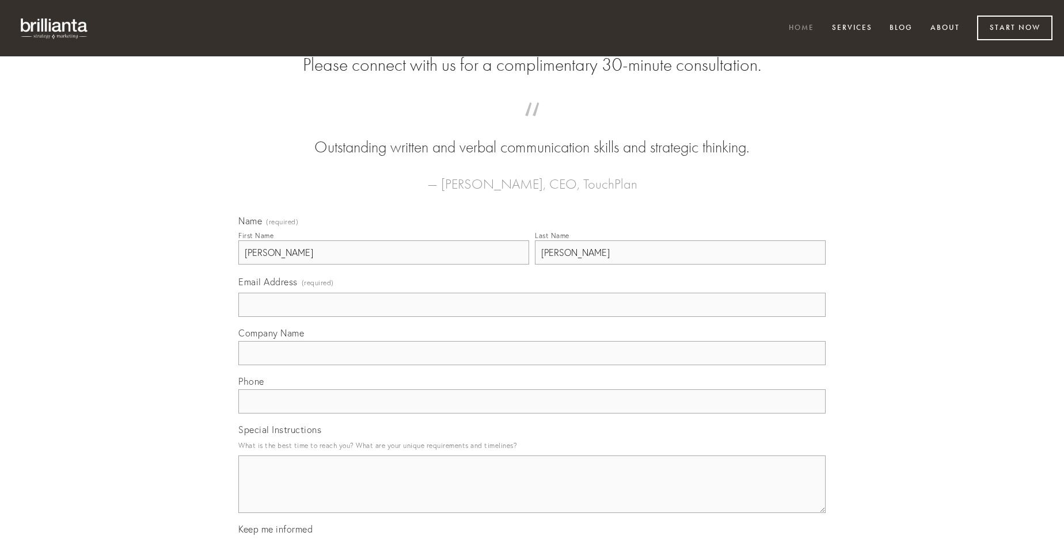  Describe the element at coordinates (1014, 28) in the screenshot. I see `a: Start Now` at that location.